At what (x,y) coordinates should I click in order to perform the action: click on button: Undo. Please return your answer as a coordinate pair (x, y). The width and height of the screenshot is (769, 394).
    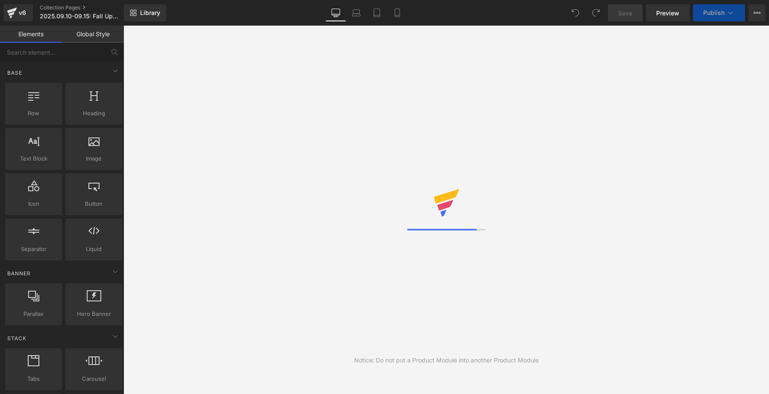
    Looking at the image, I should click on (576, 13).